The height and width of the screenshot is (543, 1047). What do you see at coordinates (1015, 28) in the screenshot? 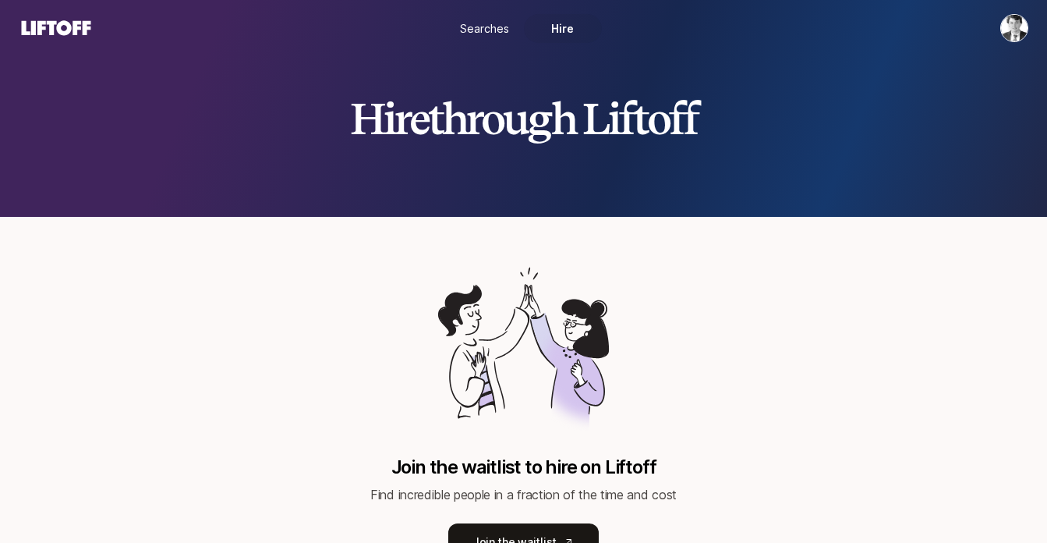
I see `button: Henry MacDonald` at bounding box center [1015, 28].